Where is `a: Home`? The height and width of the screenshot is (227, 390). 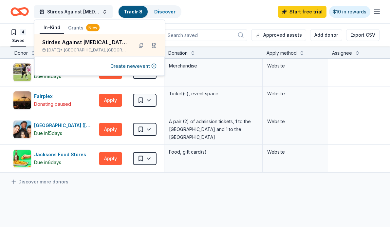 a: Home is located at coordinates (20, 11).